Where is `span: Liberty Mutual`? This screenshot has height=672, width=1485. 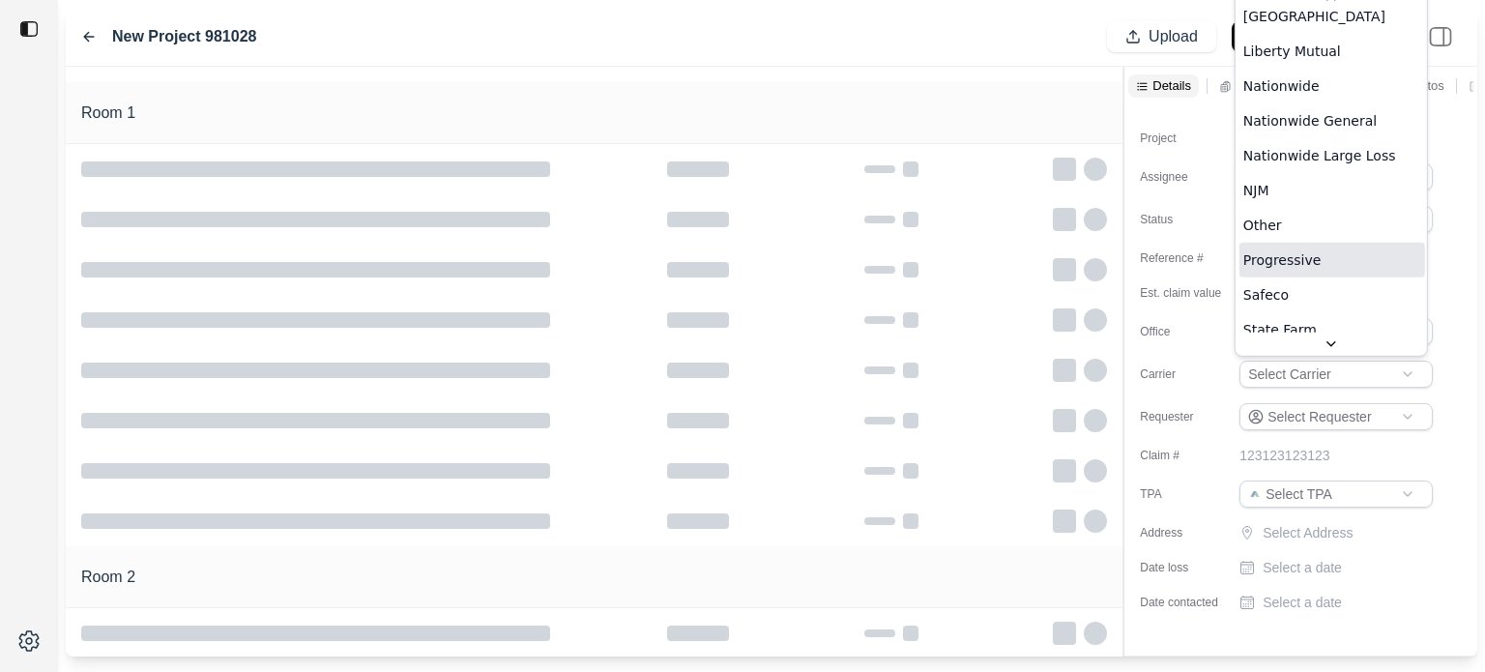
span: Liberty Mutual is located at coordinates (1292, 51).